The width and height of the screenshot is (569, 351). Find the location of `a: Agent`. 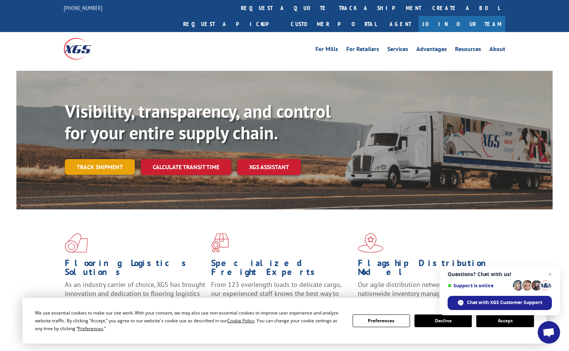

a: Agent is located at coordinates (400, 24).